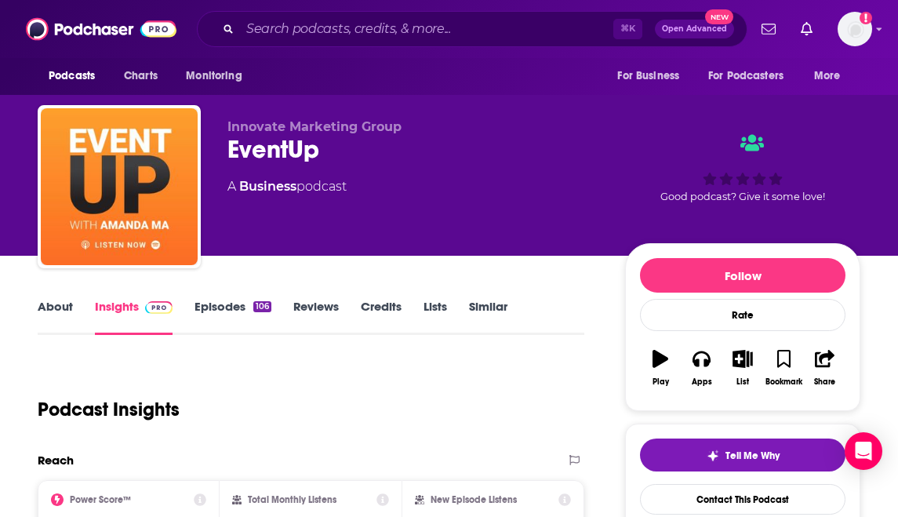 Image resolution: width=898 pixels, height=517 pixels. What do you see at coordinates (855, 29) in the screenshot?
I see `img: User Profile` at bounding box center [855, 29].